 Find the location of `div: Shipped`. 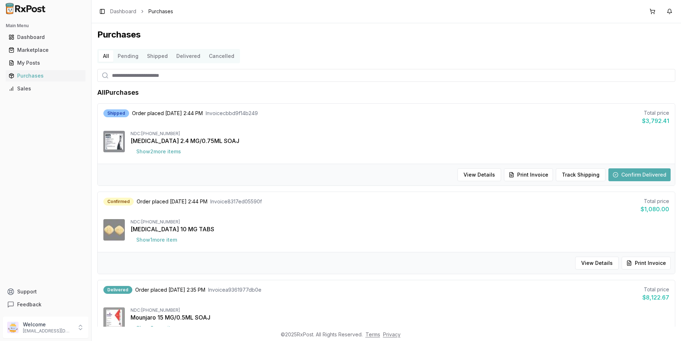

div: Shipped is located at coordinates (116, 113).